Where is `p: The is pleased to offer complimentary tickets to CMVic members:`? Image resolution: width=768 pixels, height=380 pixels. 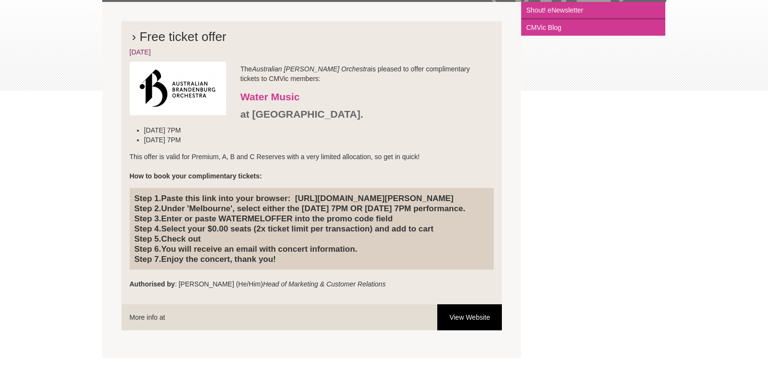 p: The is pleased to offer complimentary tickets to CMVic members: is located at coordinates (312, 74).